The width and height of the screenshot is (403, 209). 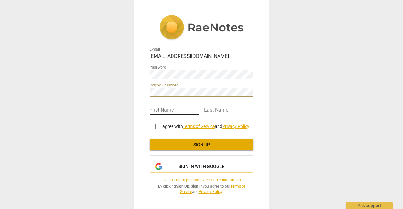 What do you see at coordinates (189, 180) in the screenshot?
I see `a: Forgot password?` at bounding box center [189, 180].